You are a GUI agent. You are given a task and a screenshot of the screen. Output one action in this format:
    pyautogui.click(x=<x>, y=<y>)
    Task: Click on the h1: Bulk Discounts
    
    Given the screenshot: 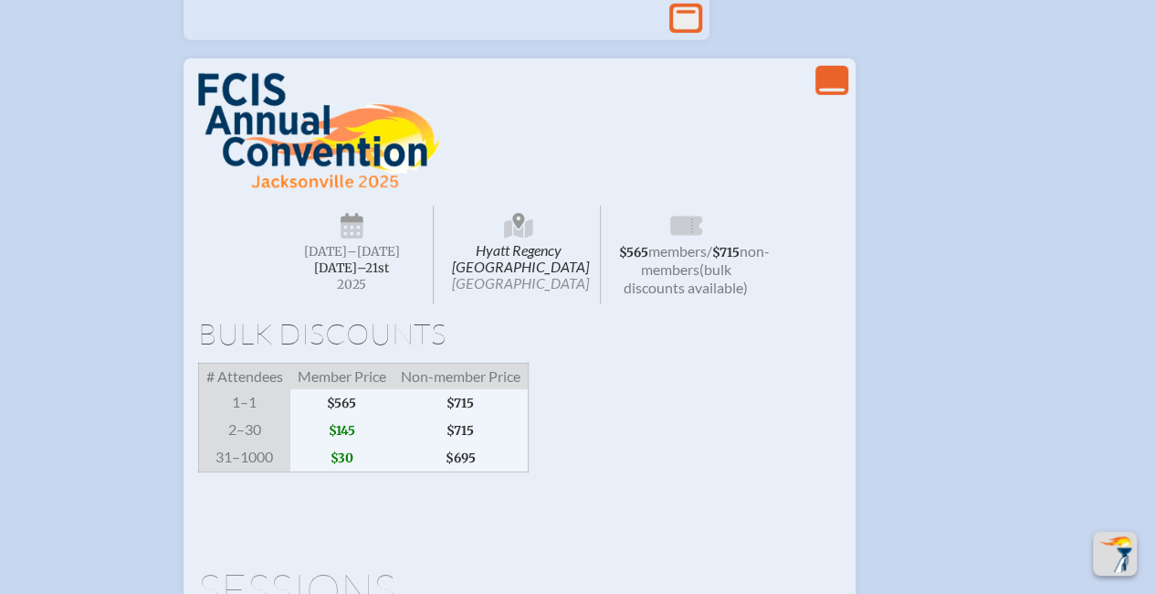 What is the action you would take?
    pyautogui.click(x=520, y=333)
    